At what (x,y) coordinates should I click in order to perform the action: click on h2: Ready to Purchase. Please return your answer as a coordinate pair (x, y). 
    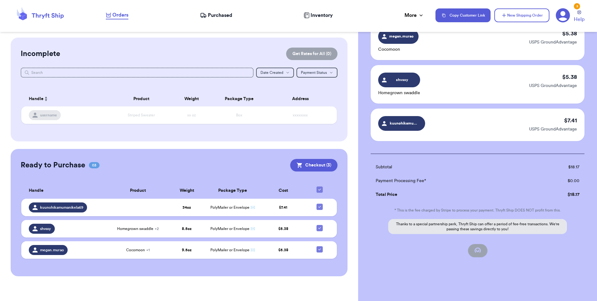
    Looking at the image, I should click on (53, 165).